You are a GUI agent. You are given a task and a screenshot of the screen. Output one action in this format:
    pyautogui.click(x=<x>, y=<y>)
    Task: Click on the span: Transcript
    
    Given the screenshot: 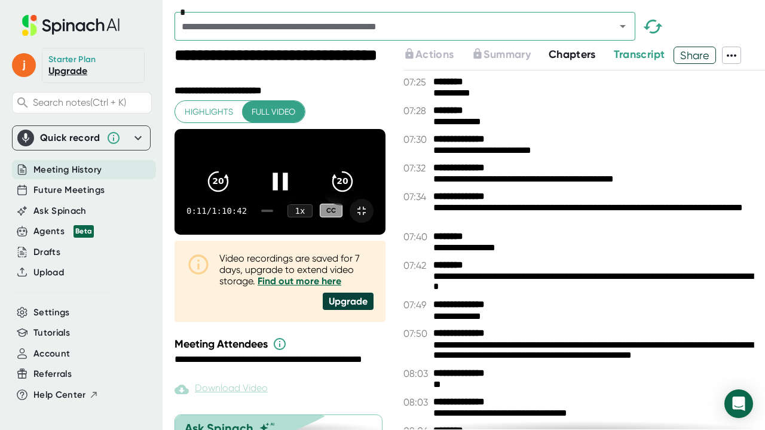 What is the action you would take?
    pyautogui.click(x=640, y=54)
    